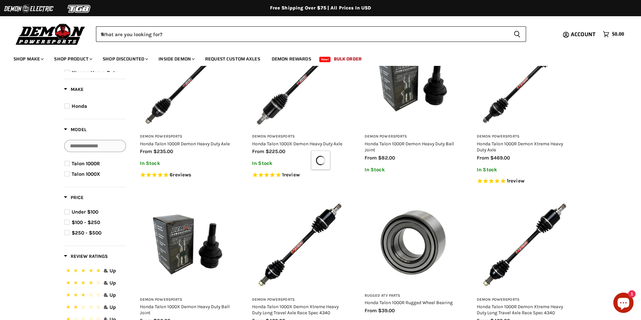 The image size is (641, 320). What do you see at coordinates (95, 308) in the screenshot?
I see `button: 2 Stars.` at bounding box center [95, 308].